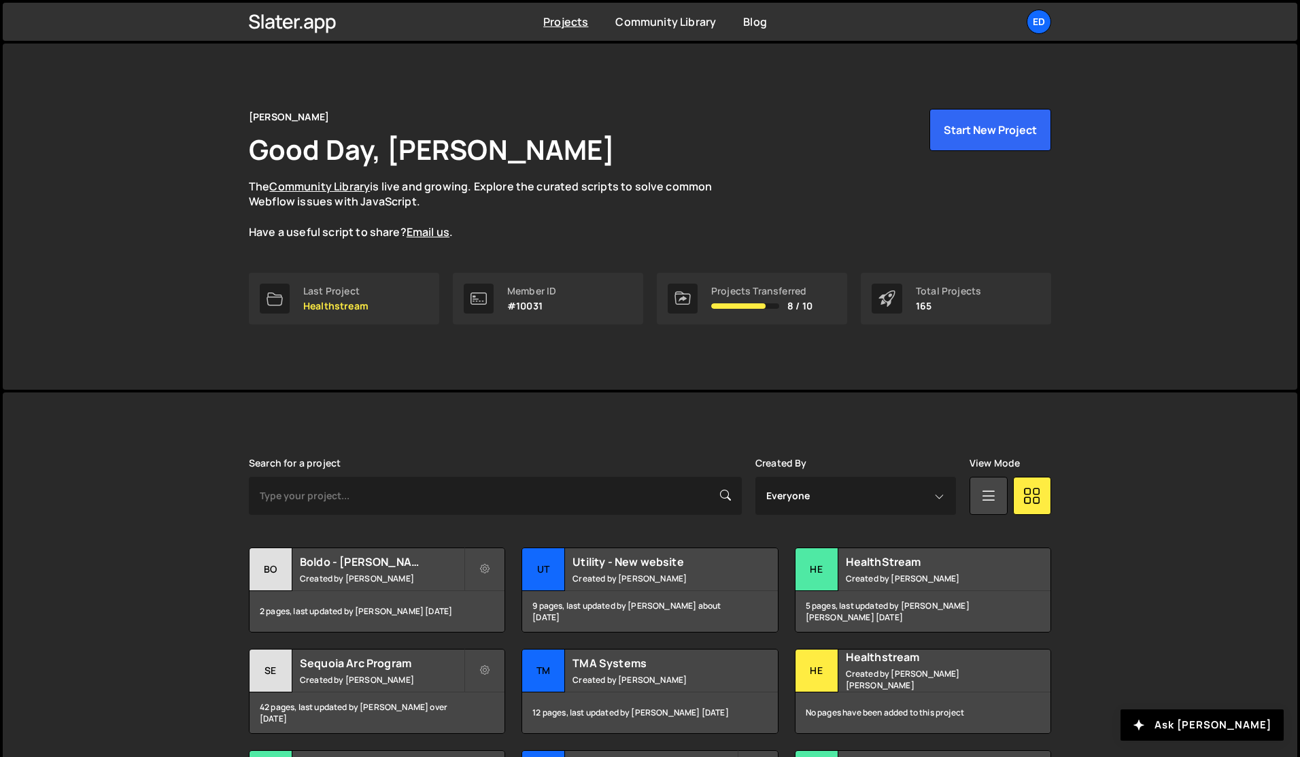 The image size is (1300, 757). What do you see at coordinates (1039, 22) in the screenshot?
I see `a: Ed` at bounding box center [1039, 22].